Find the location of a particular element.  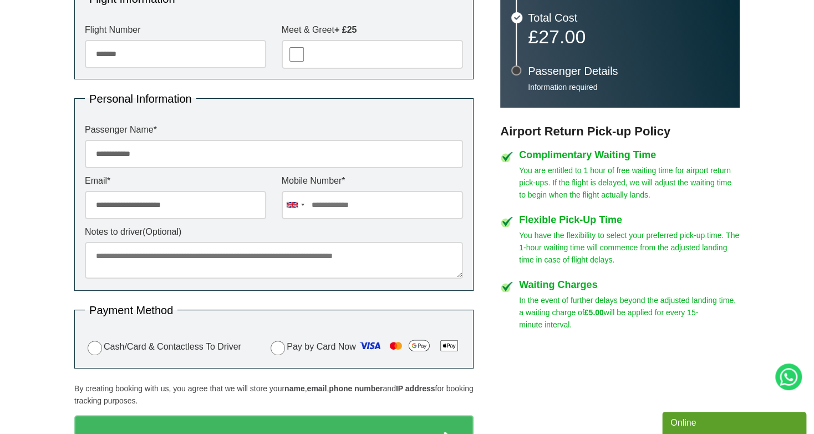

legend: Payment Method is located at coordinates (131, 310).